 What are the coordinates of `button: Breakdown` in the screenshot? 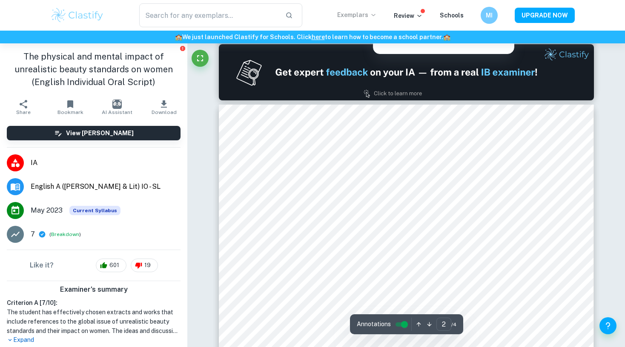 It's located at (65, 235).